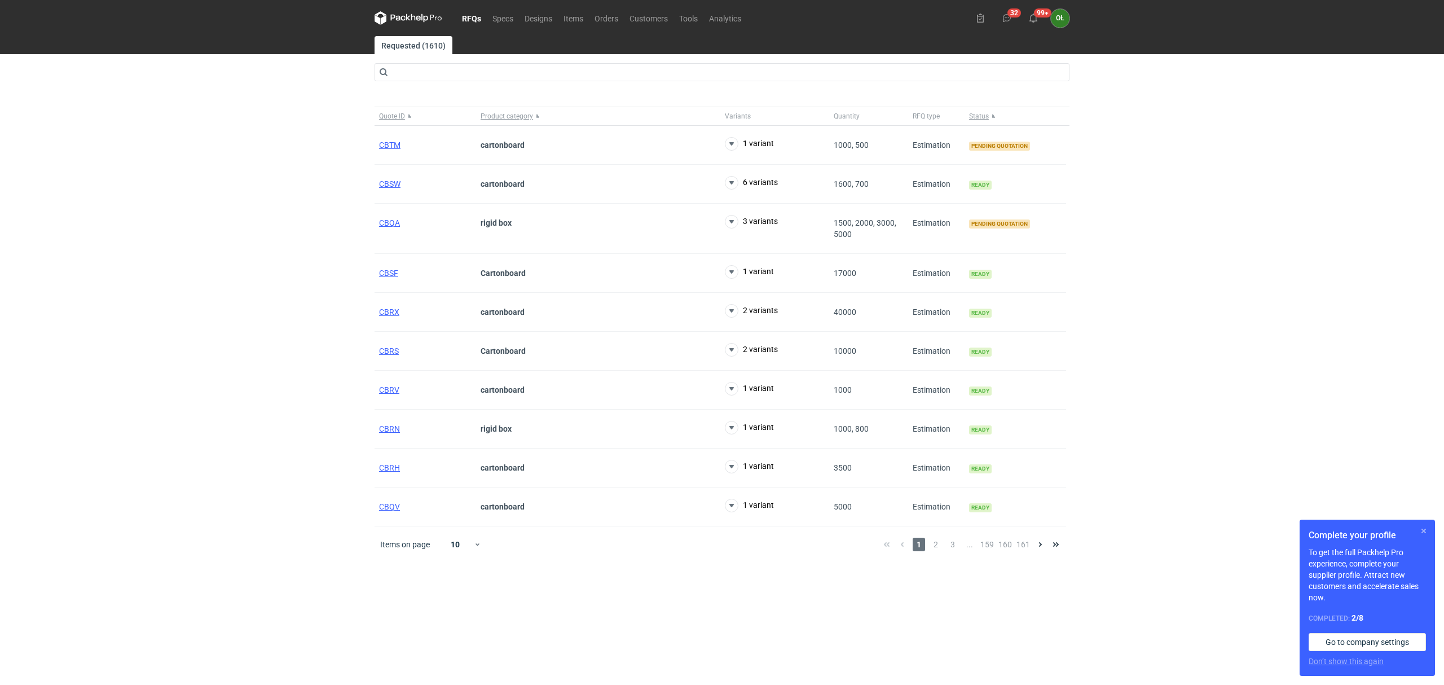  Describe the element at coordinates (845, 312) in the screenshot. I see `span: 40000` at that location.